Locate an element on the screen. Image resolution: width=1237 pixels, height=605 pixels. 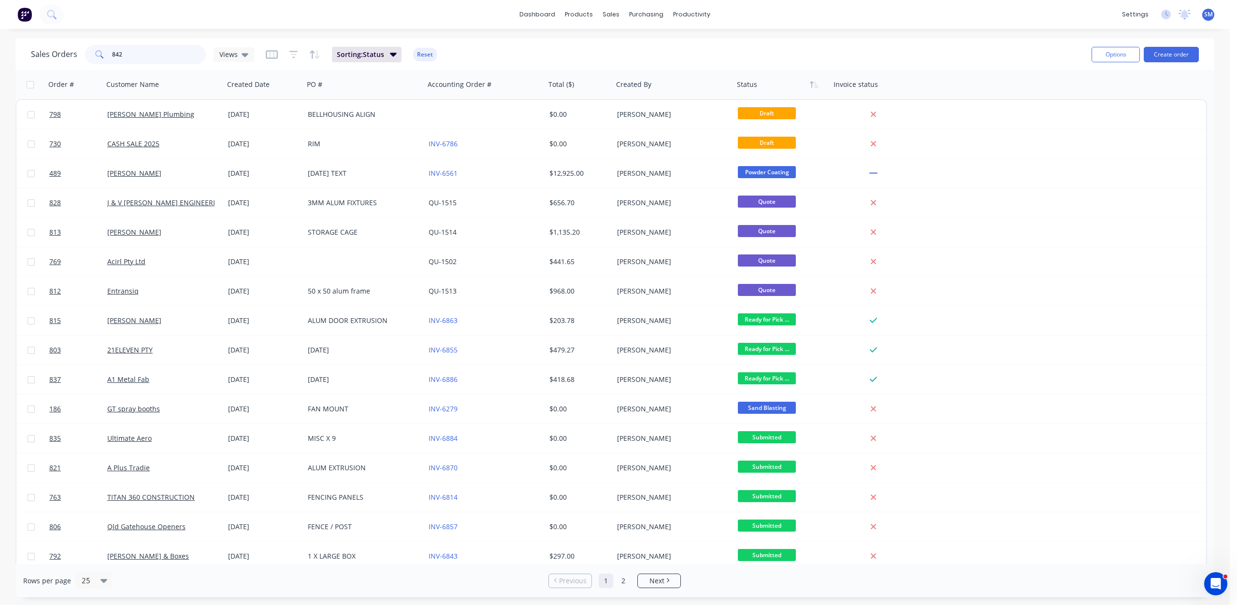
span: Previous is located at coordinates (572, 581).